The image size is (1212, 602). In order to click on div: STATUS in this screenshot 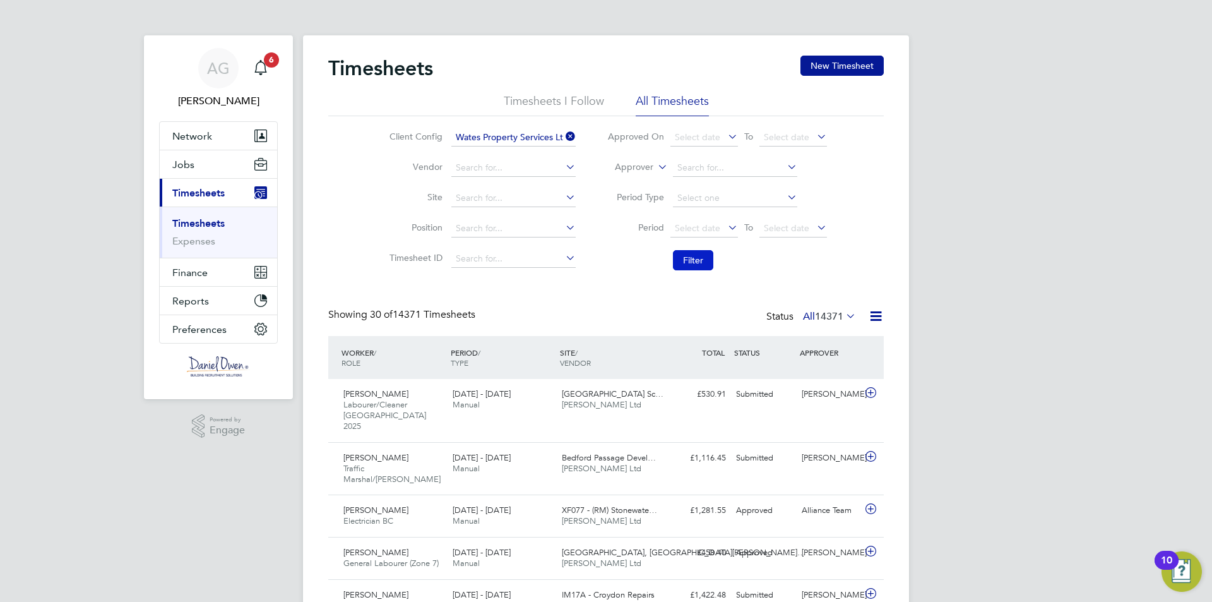, I will do `click(764, 352)`.